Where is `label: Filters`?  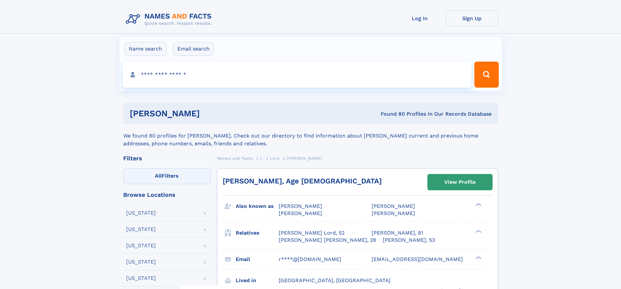
label: Filters is located at coordinates (167, 176).